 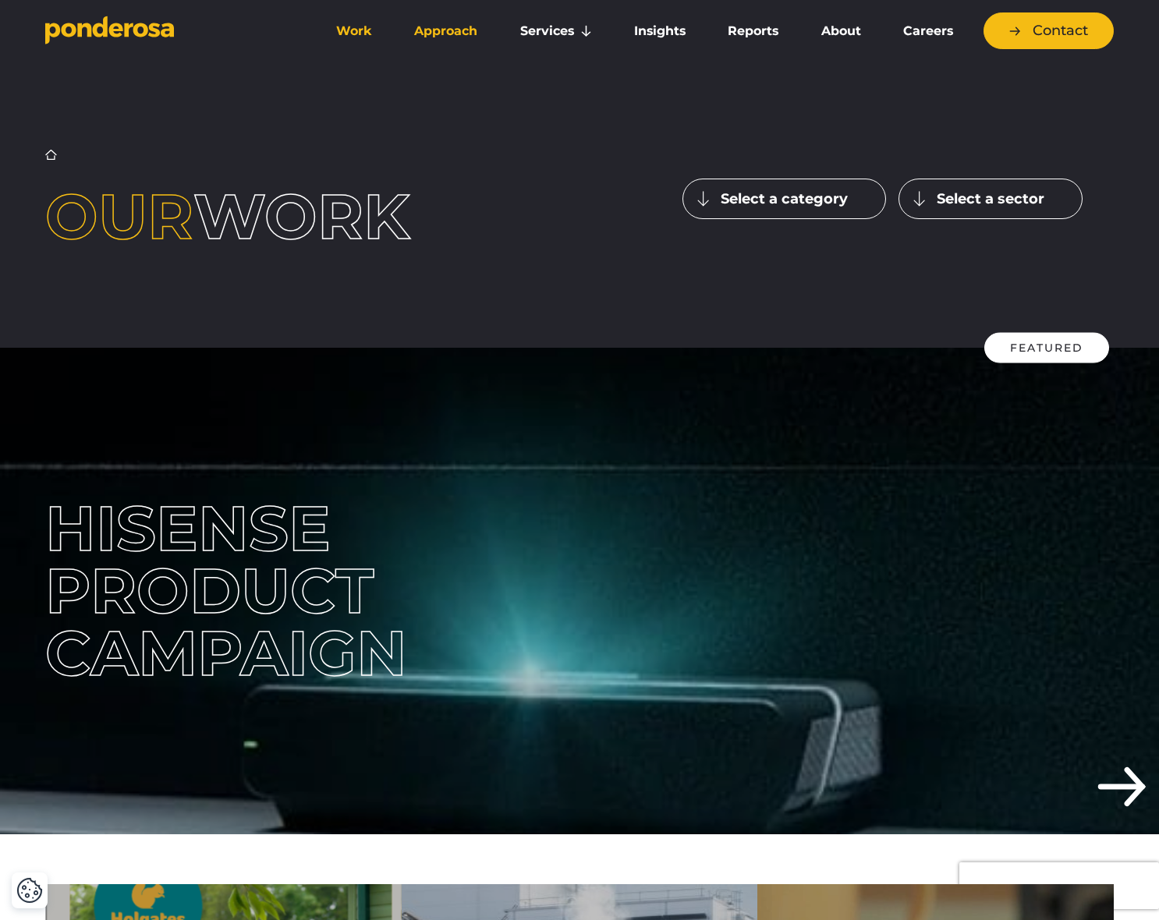 What do you see at coordinates (445, 31) in the screenshot?
I see `a: Approach` at bounding box center [445, 31].